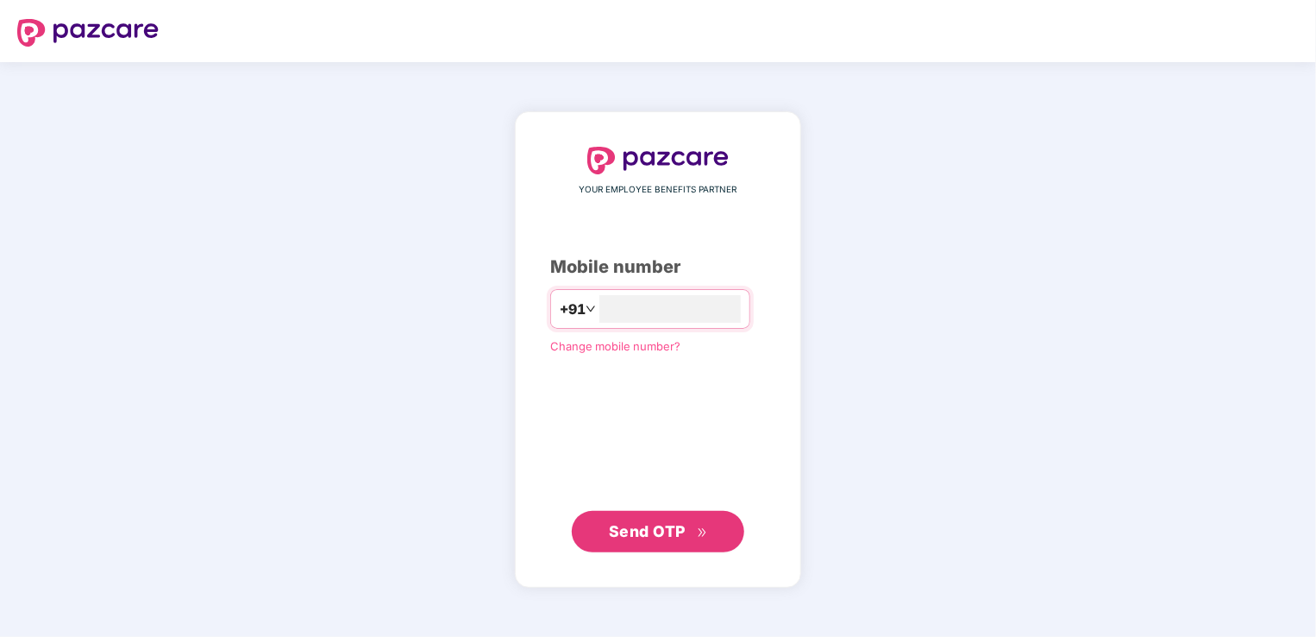 This screenshot has height=637, width=1316. What do you see at coordinates (647, 531) in the screenshot?
I see `span: Send OTP` at bounding box center [647, 531].